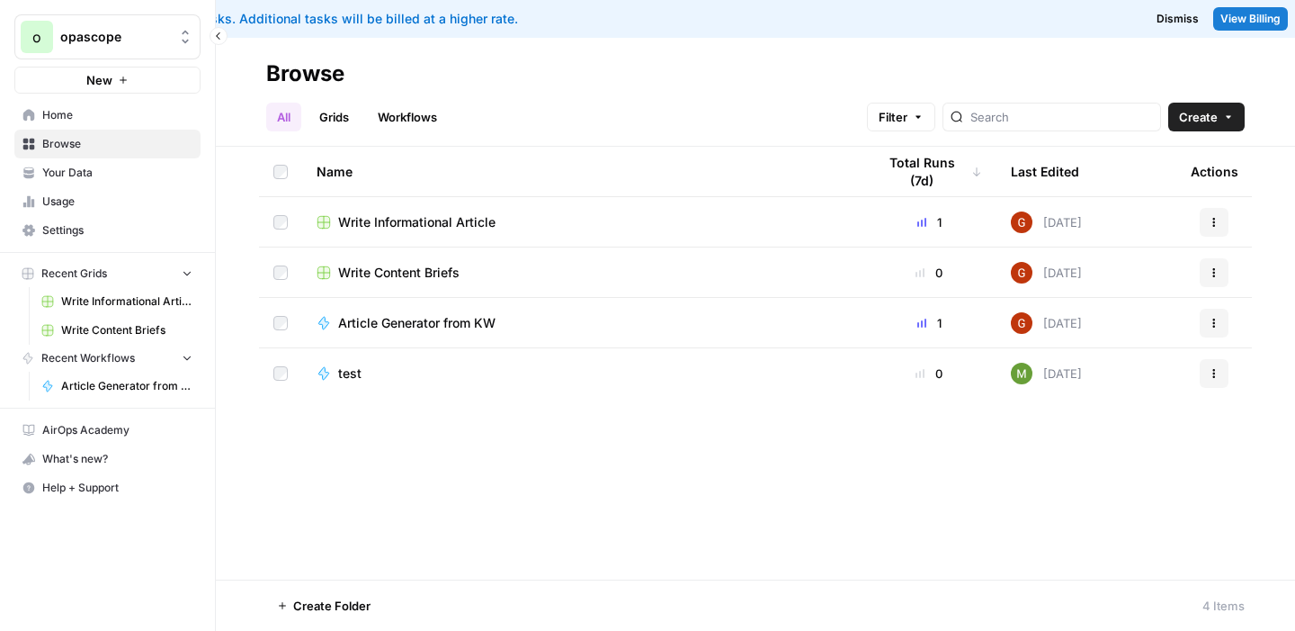 The width and height of the screenshot is (1295, 631). I want to click on span: Help + Support, so click(117, 488).